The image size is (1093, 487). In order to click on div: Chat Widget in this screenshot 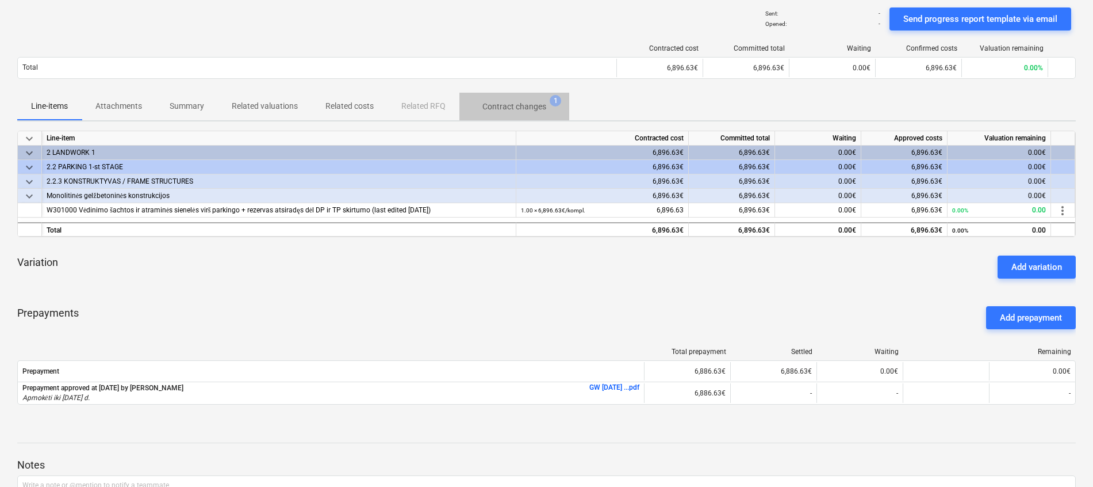, I will do `click(1065, 459)`.